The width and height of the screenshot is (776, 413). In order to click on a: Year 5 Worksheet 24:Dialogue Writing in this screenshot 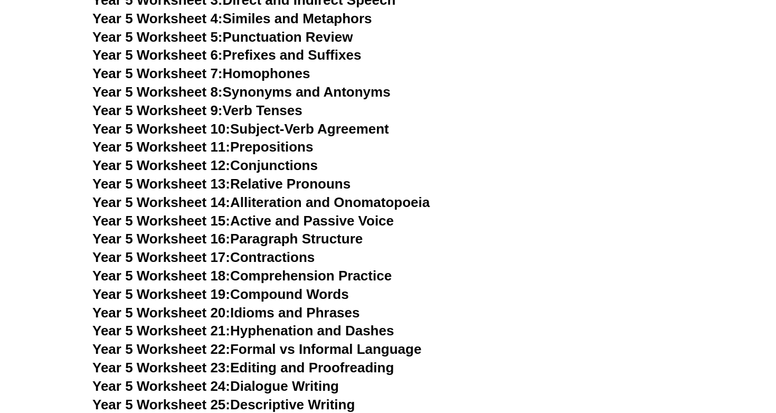, I will do `click(215, 386)`.